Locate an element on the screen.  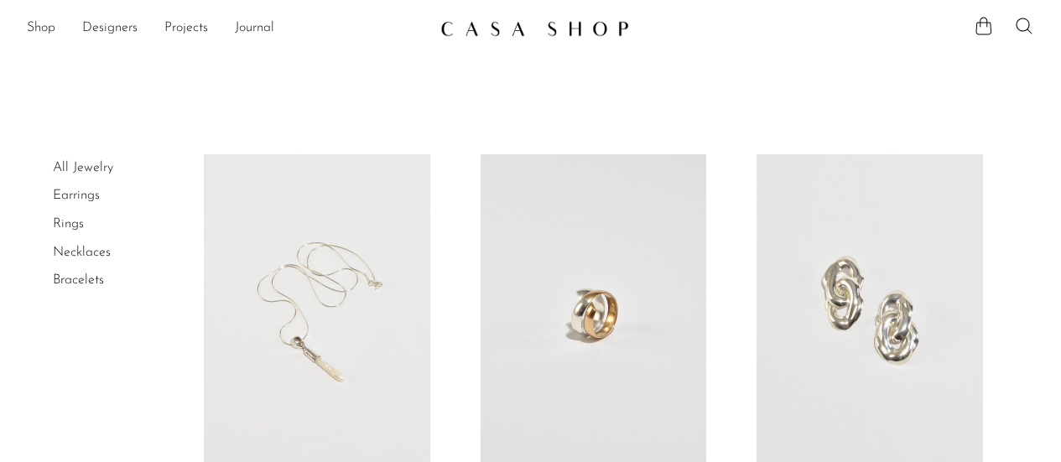
a: Projects is located at coordinates (186, 29).